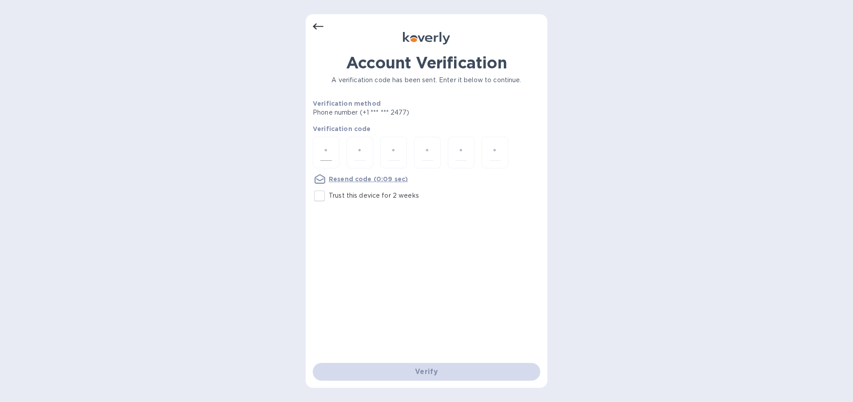 This screenshot has width=853, height=402. I want to click on u: Resend code (0:09 sec), so click(369, 179).